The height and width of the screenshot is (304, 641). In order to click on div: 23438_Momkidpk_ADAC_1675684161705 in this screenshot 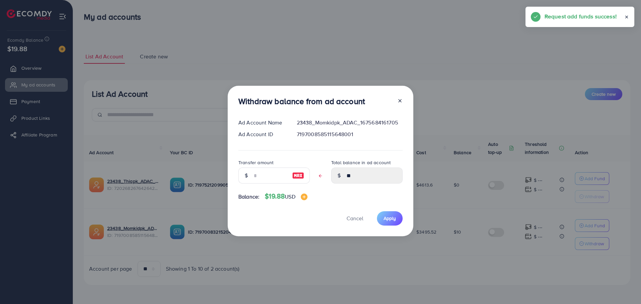, I will do `click(349, 122)`.